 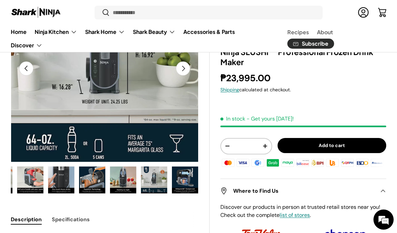 I want to click on p: Discover our products in person at trusted retail stores near you! Check out the complete ., so click(x=303, y=211).